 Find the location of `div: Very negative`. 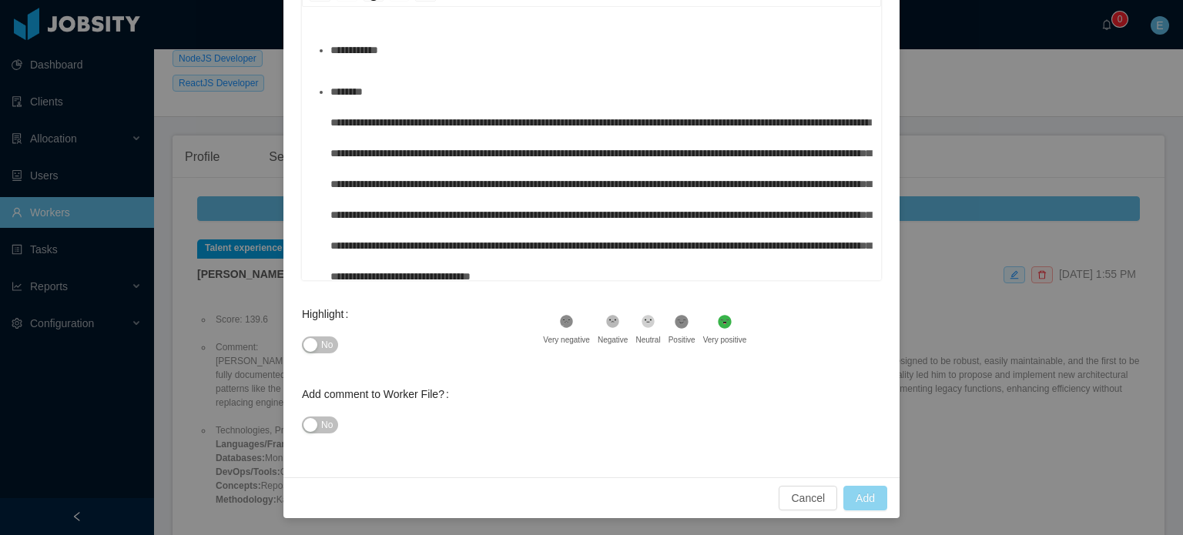

div: Very negative is located at coordinates (566, 340).